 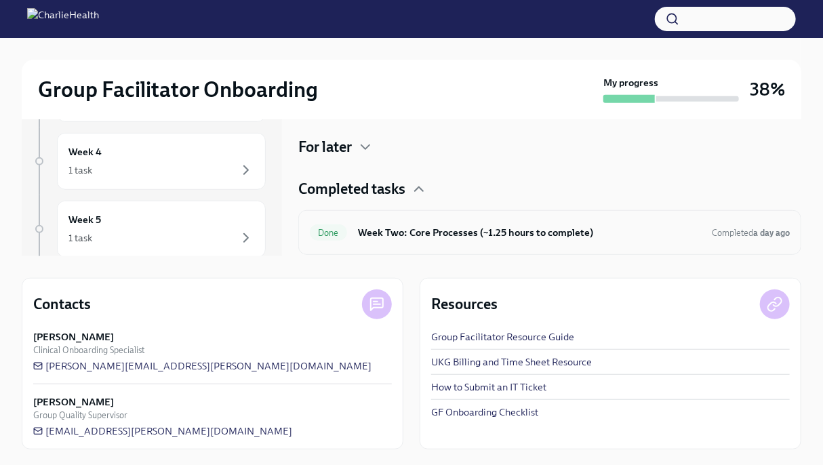 I want to click on img: CharlieHealth, so click(x=63, y=19).